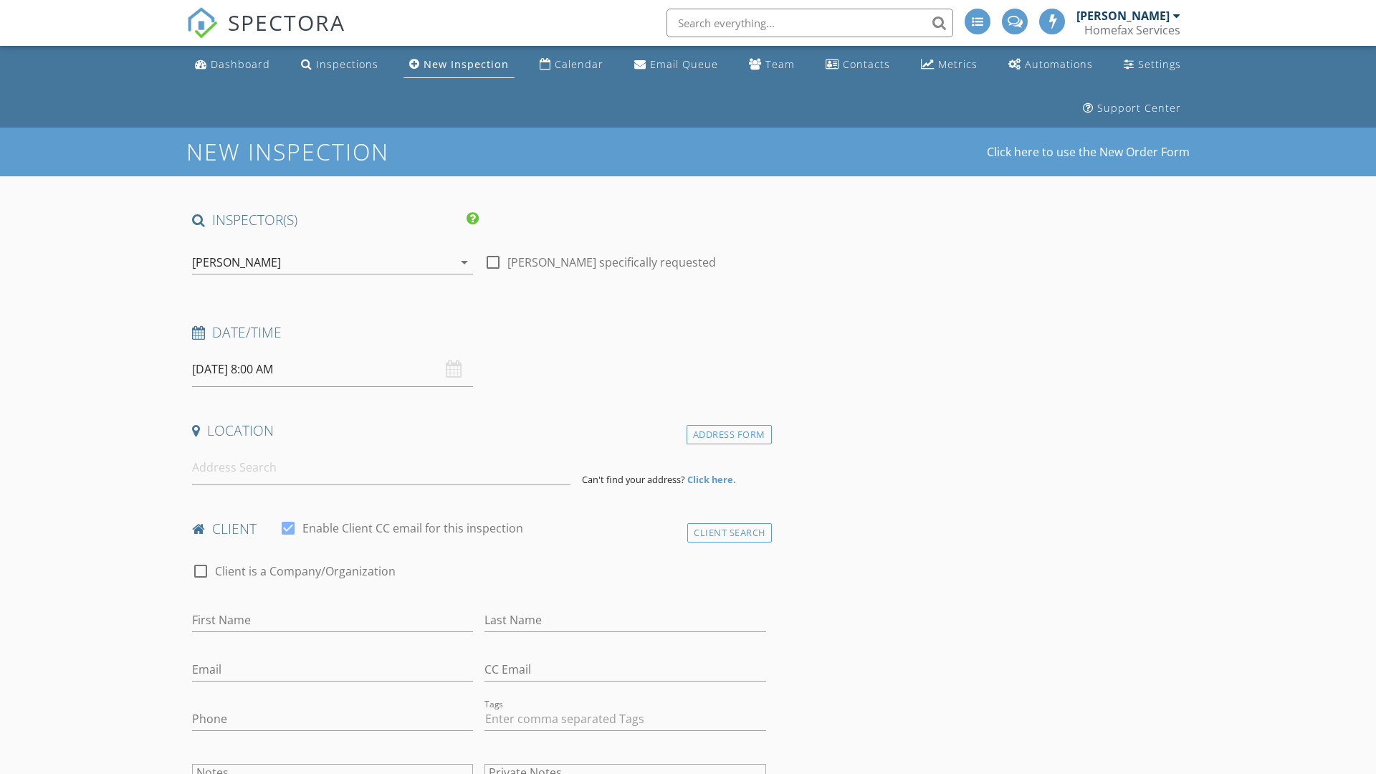 The image size is (1376, 774). I want to click on h4: client, so click(479, 529).